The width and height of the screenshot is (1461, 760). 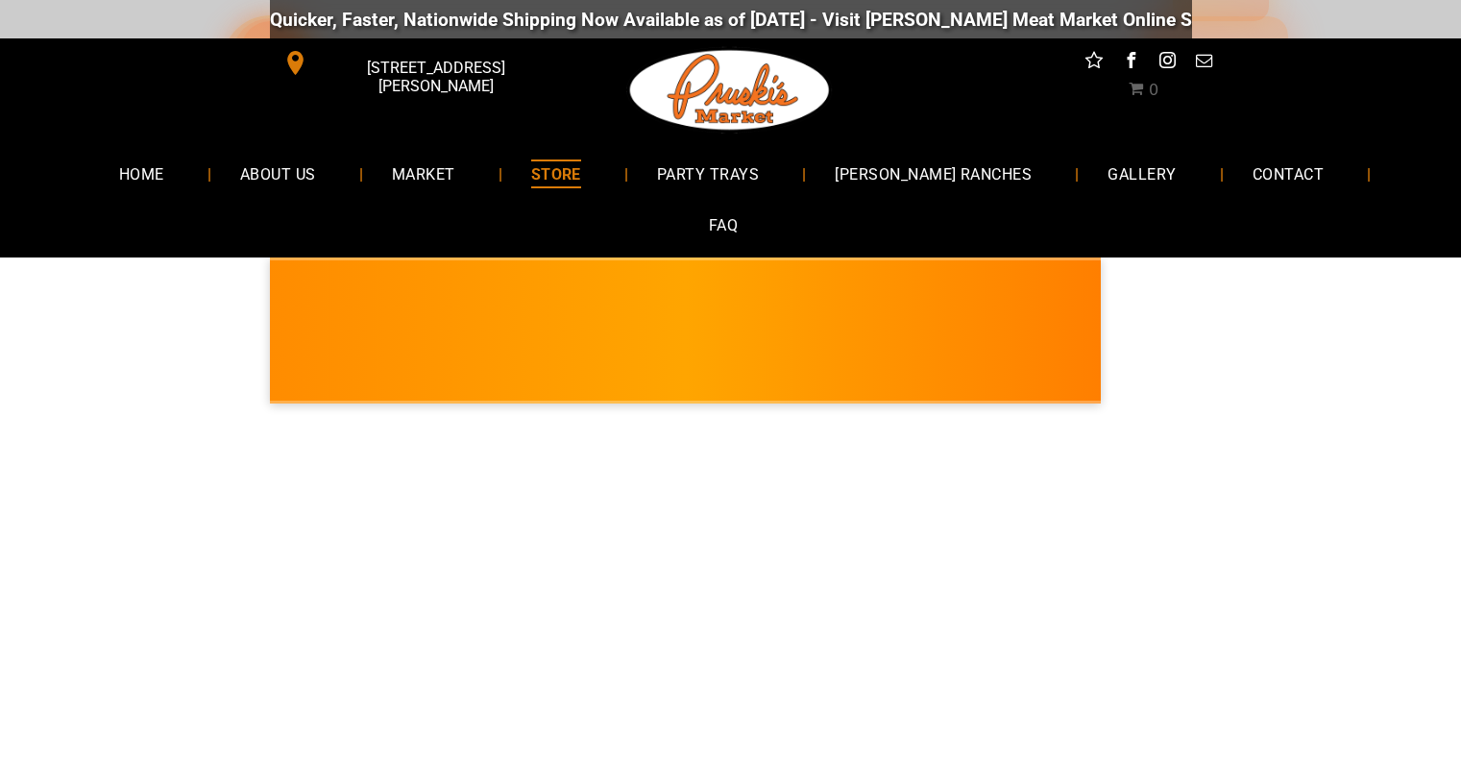 What do you see at coordinates (1167, 62) in the screenshot?
I see `a: instagram` at bounding box center [1167, 62].